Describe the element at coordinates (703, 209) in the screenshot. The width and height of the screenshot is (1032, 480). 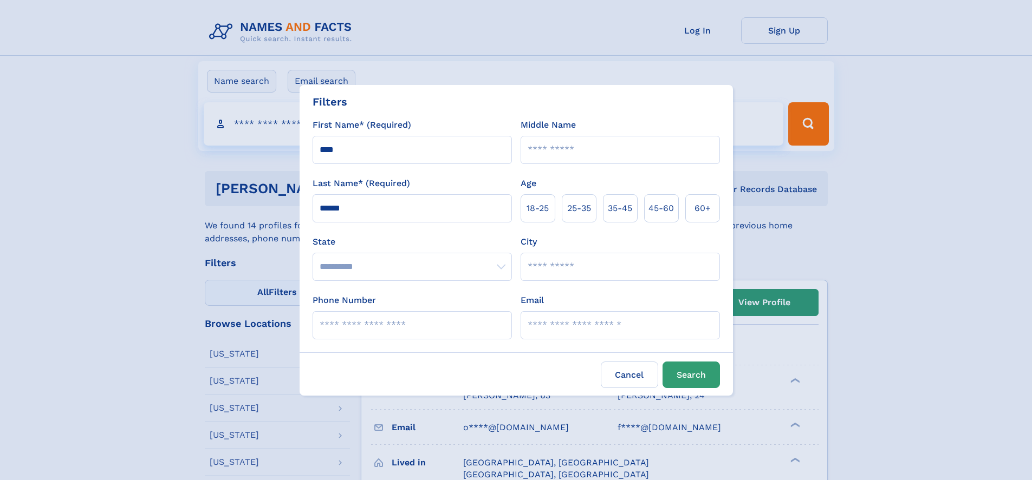
I see `span: 60+` at that location.